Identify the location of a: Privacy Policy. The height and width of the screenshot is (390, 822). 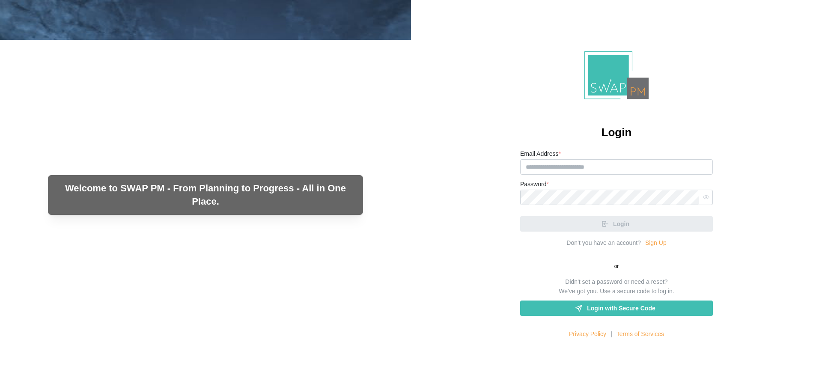
(587, 334).